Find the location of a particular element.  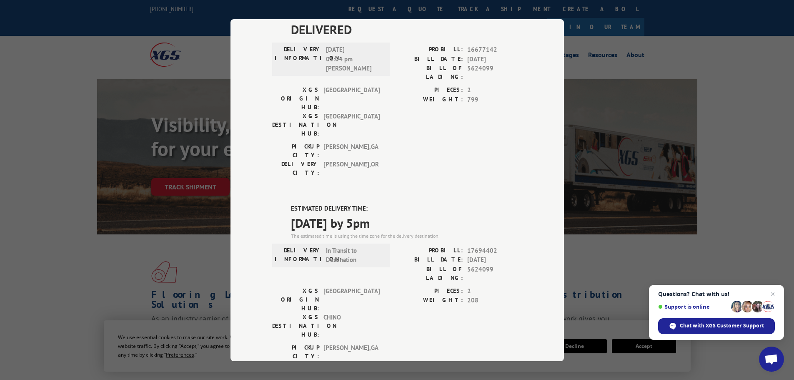

span: 799 is located at coordinates (495, 99).